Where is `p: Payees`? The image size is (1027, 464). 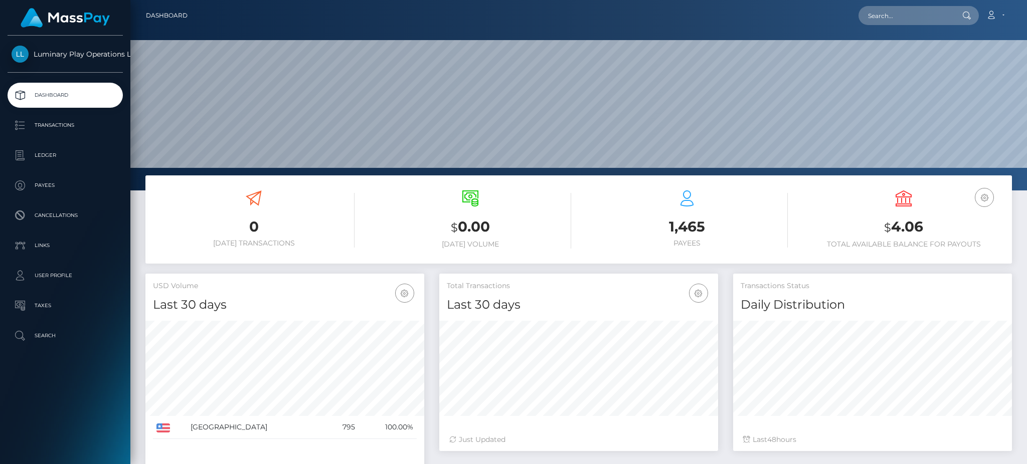
p: Payees is located at coordinates (65, 186).